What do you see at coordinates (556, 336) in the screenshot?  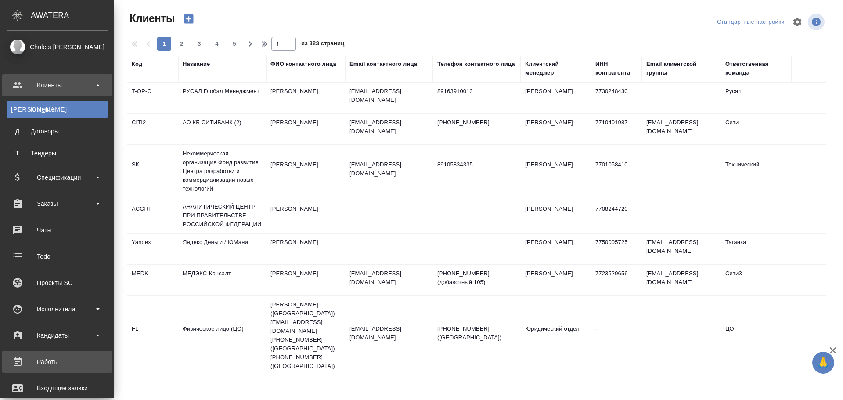 I see `td: Юридический отдел` at bounding box center [556, 336].